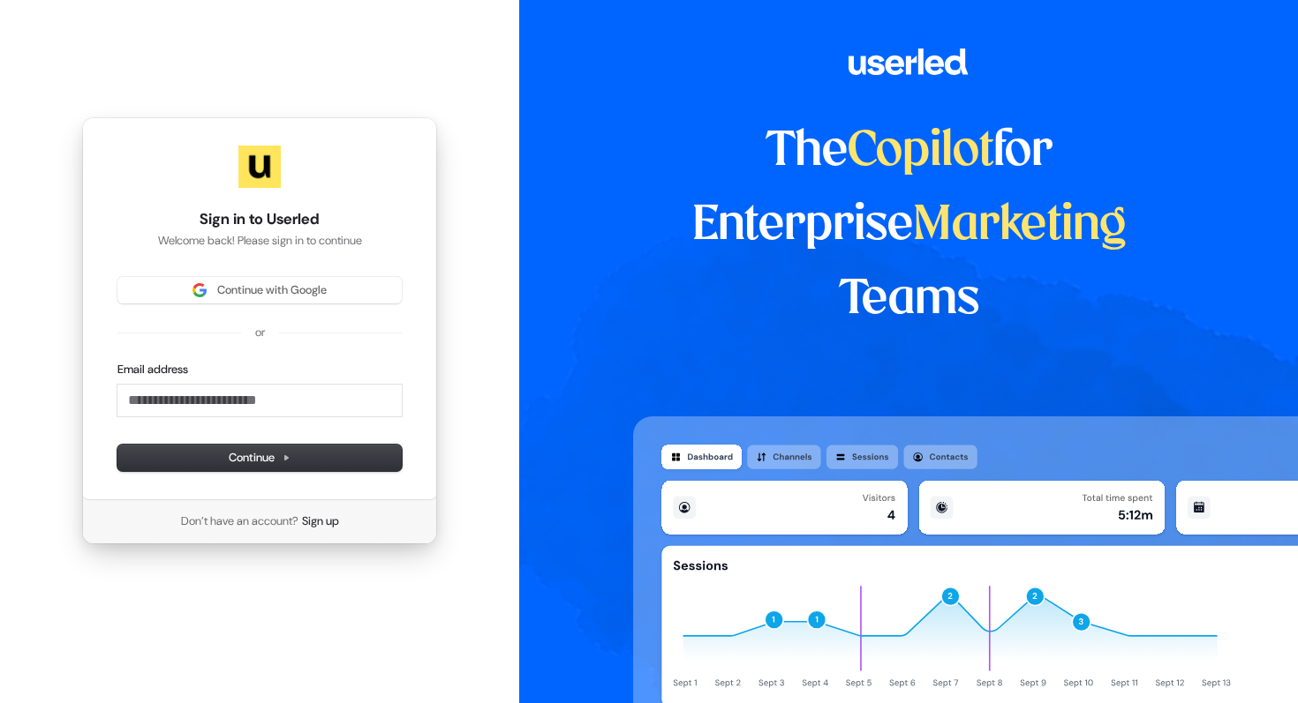 This screenshot has height=703, width=1298. I want to click on button: Sign in with GoogleContinue with Google, so click(260, 290).